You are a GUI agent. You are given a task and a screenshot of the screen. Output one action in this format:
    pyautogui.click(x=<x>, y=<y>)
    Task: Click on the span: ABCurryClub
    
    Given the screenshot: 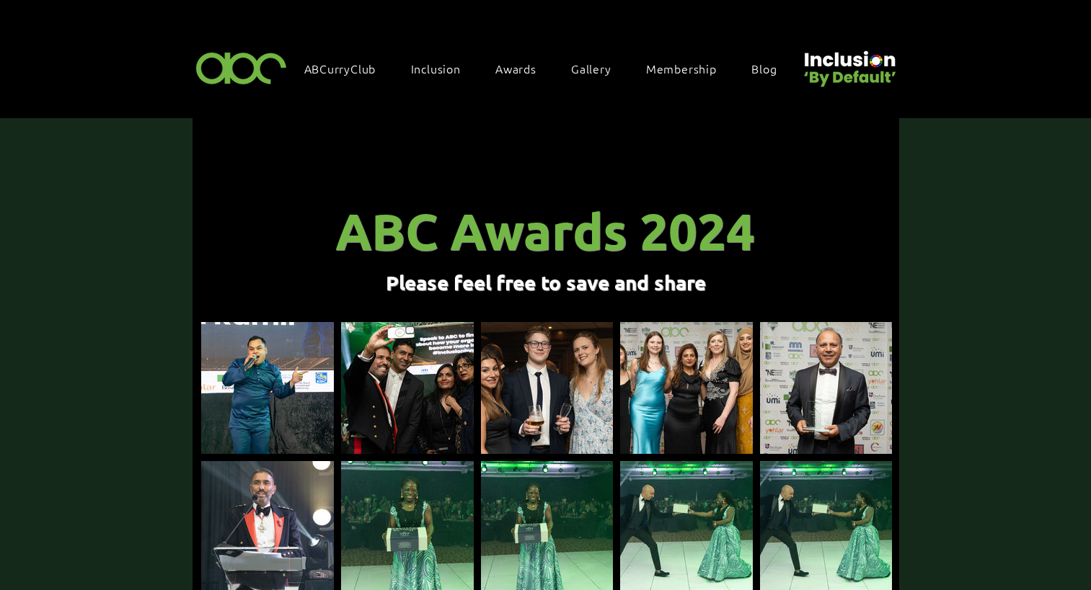 What is the action you would take?
    pyautogui.click(x=340, y=68)
    